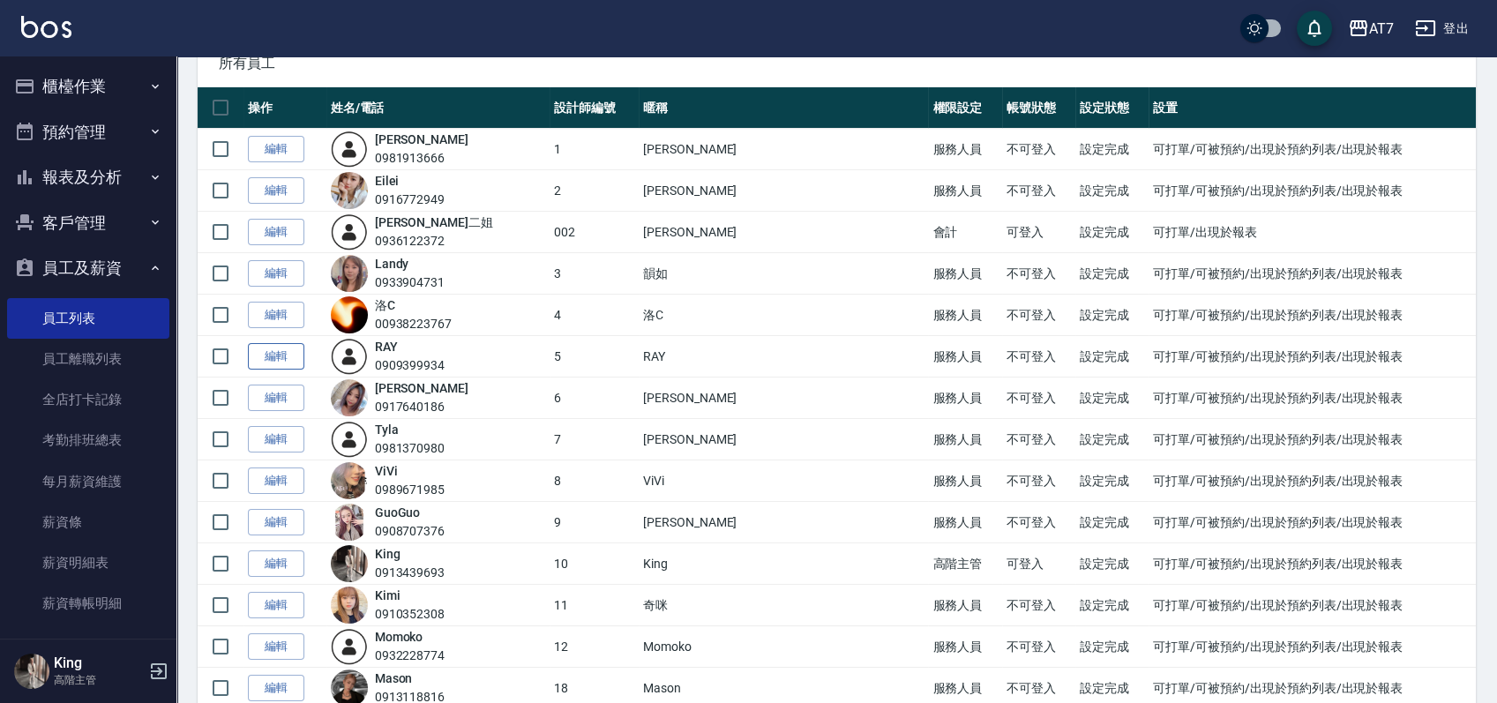 Image resolution: width=1497 pixels, height=703 pixels. Describe the element at coordinates (399, 637) in the screenshot. I see `a: Momoko` at that location.